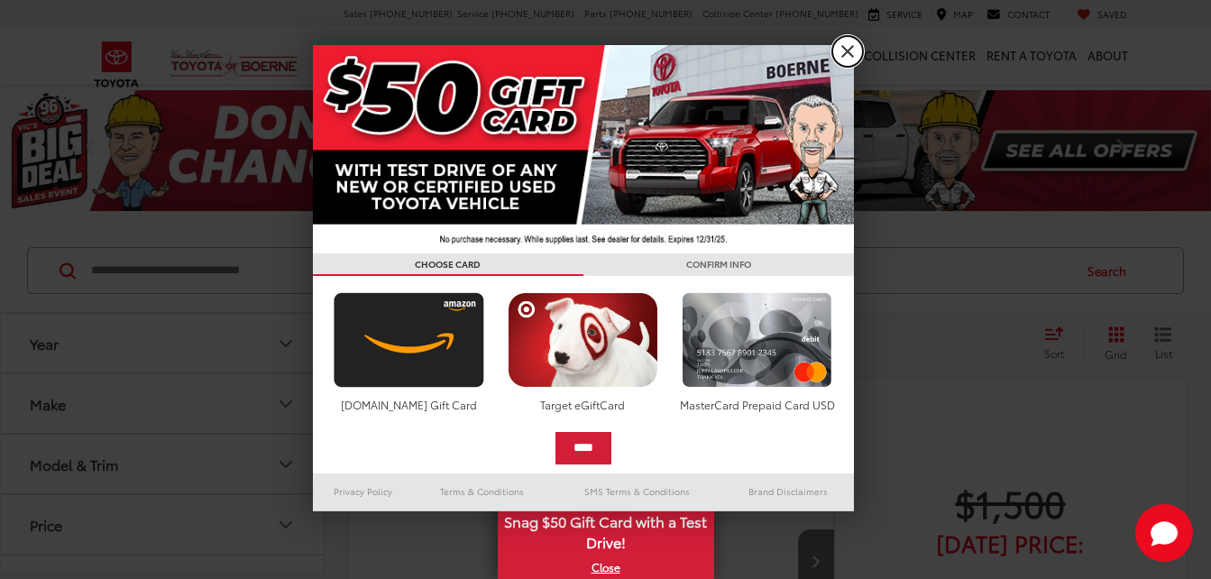 The height and width of the screenshot is (579, 1211). What do you see at coordinates (448, 264) in the screenshot?
I see `h3: CHOOSE CARD` at bounding box center [448, 264].